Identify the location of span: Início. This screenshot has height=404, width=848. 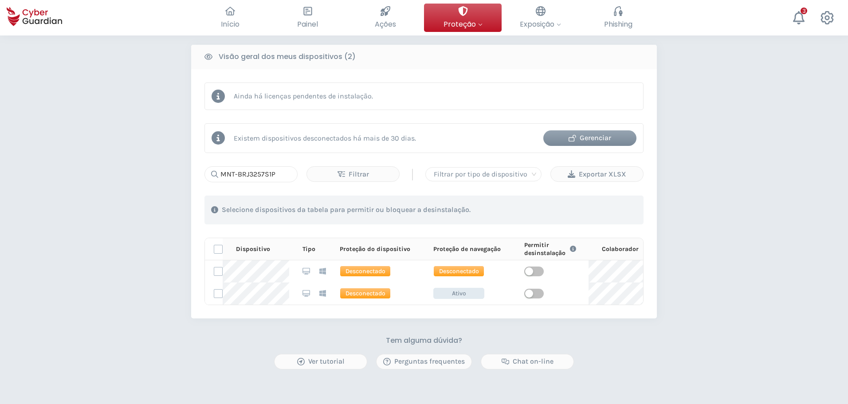
(230, 24).